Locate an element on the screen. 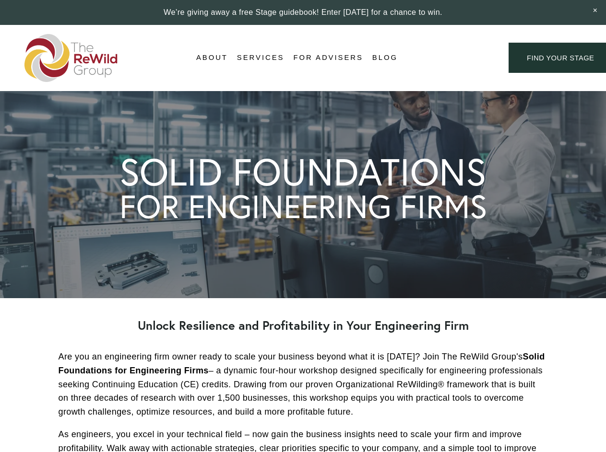 The image size is (606, 452). span: Services is located at coordinates (260, 58).